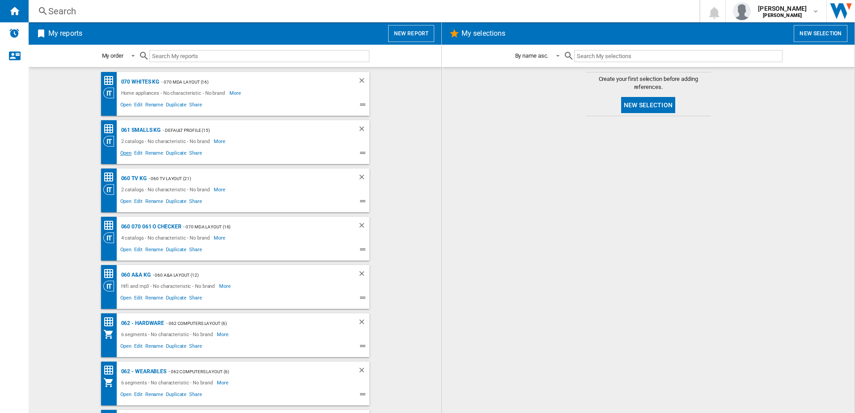 This screenshot has width=855, height=413. I want to click on input: Search My reports, so click(259, 56).